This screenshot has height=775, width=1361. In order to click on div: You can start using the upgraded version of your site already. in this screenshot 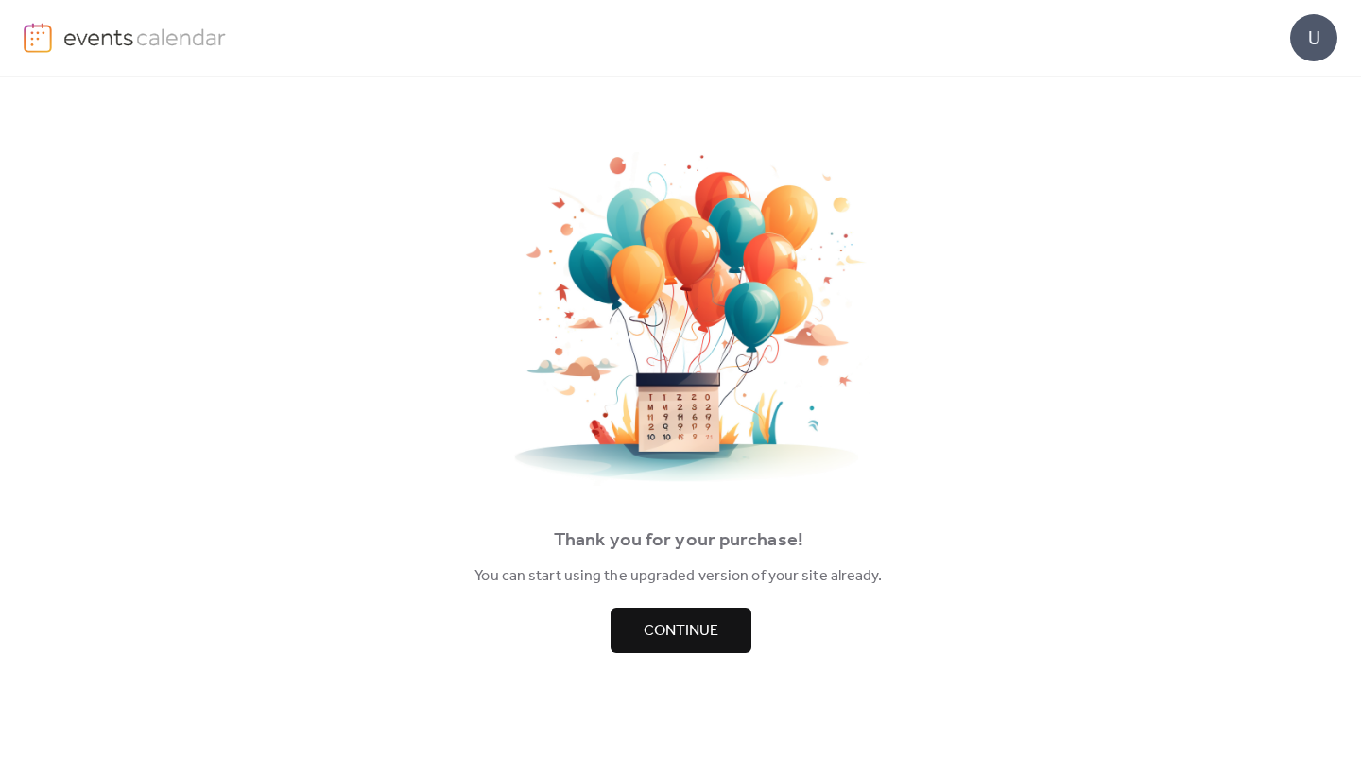, I will do `click(679, 577)`.